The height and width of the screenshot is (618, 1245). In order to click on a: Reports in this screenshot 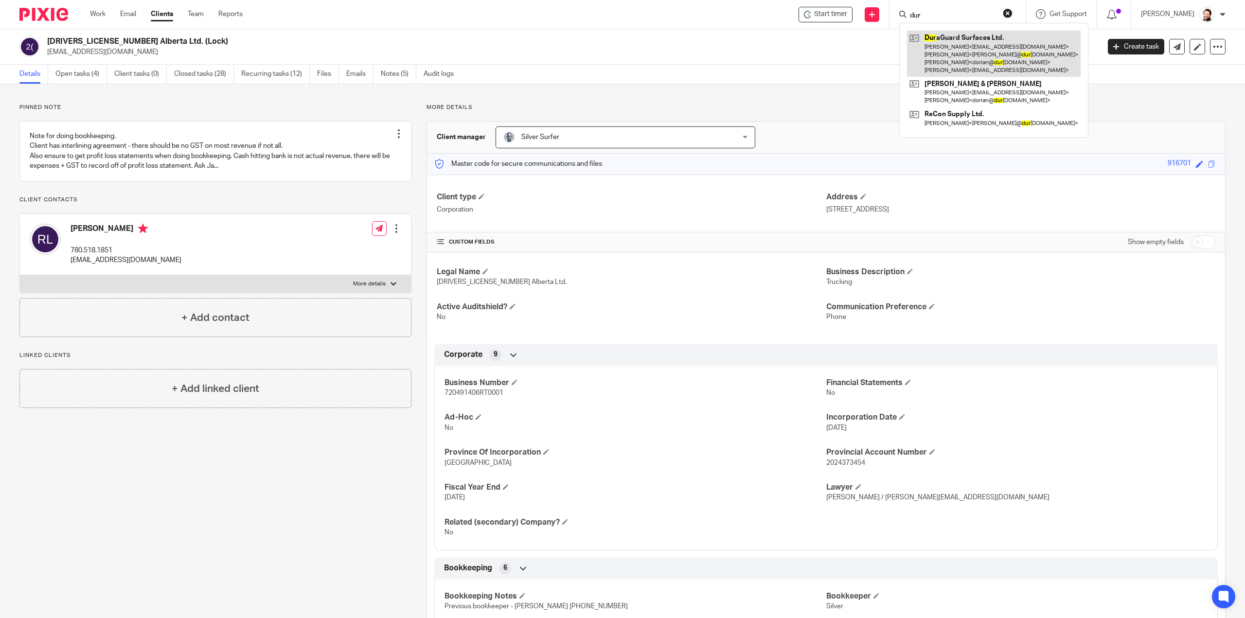, I will do `click(231, 14)`.